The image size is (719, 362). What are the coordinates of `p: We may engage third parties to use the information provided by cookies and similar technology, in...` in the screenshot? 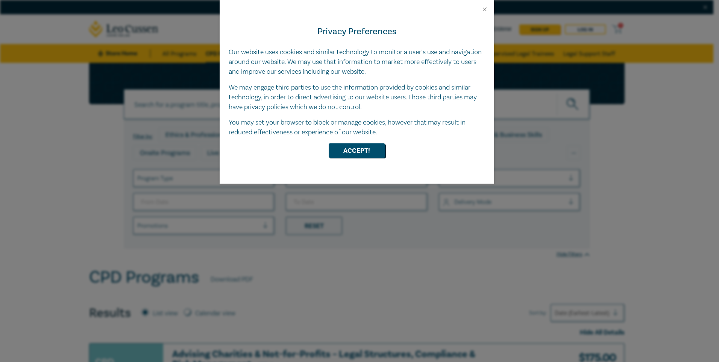 It's located at (357, 97).